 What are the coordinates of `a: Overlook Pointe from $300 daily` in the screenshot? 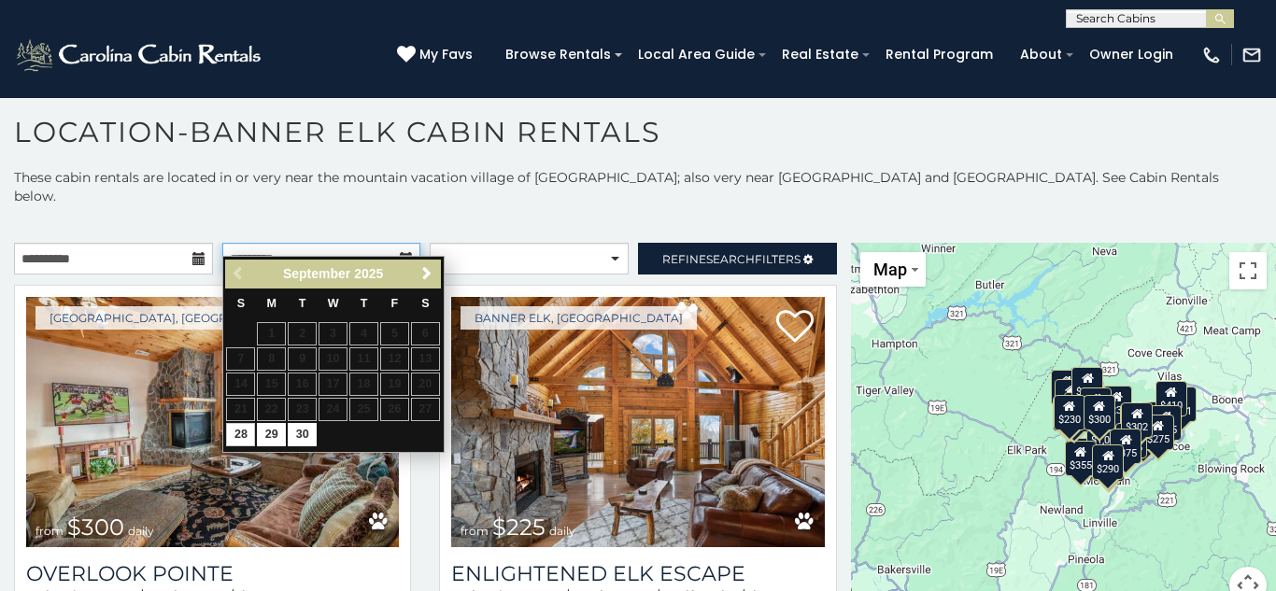 It's located at (212, 422).